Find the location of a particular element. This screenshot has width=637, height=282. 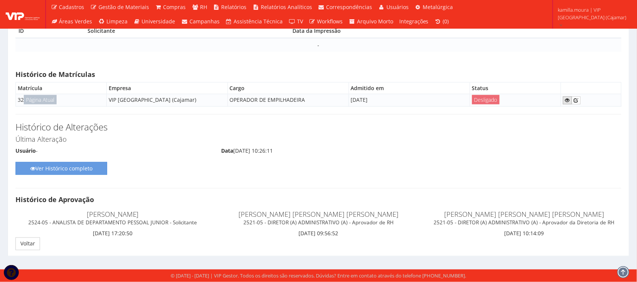

th: ID is located at coordinates (50, 31).